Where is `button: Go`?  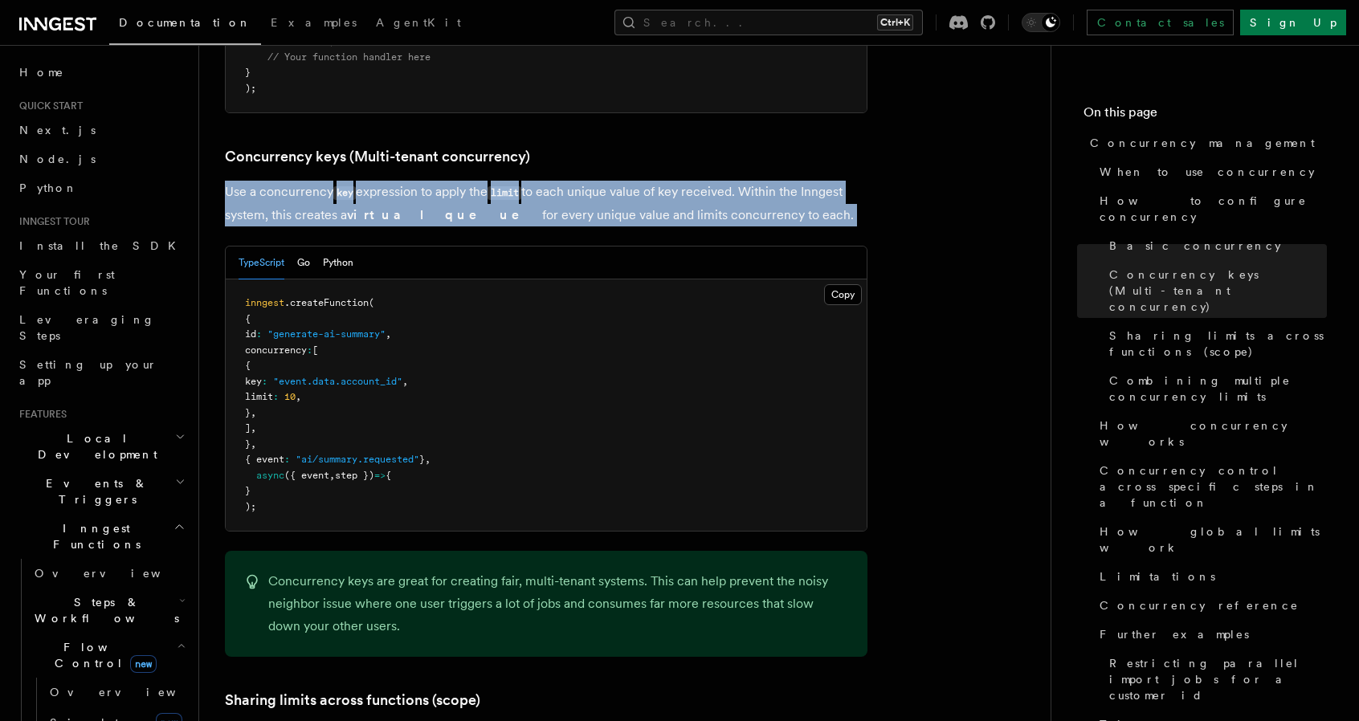 button: Go is located at coordinates (304, 263).